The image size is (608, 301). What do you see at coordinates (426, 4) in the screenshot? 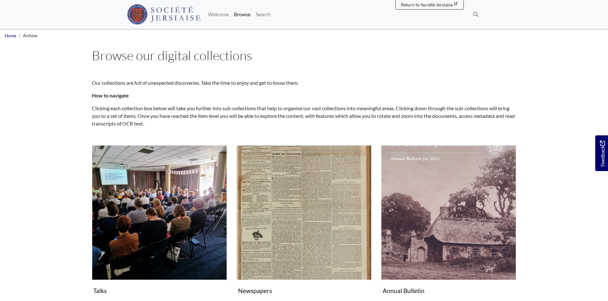
I see `span: Return to Société Jersiaise` at bounding box center [426, 4].